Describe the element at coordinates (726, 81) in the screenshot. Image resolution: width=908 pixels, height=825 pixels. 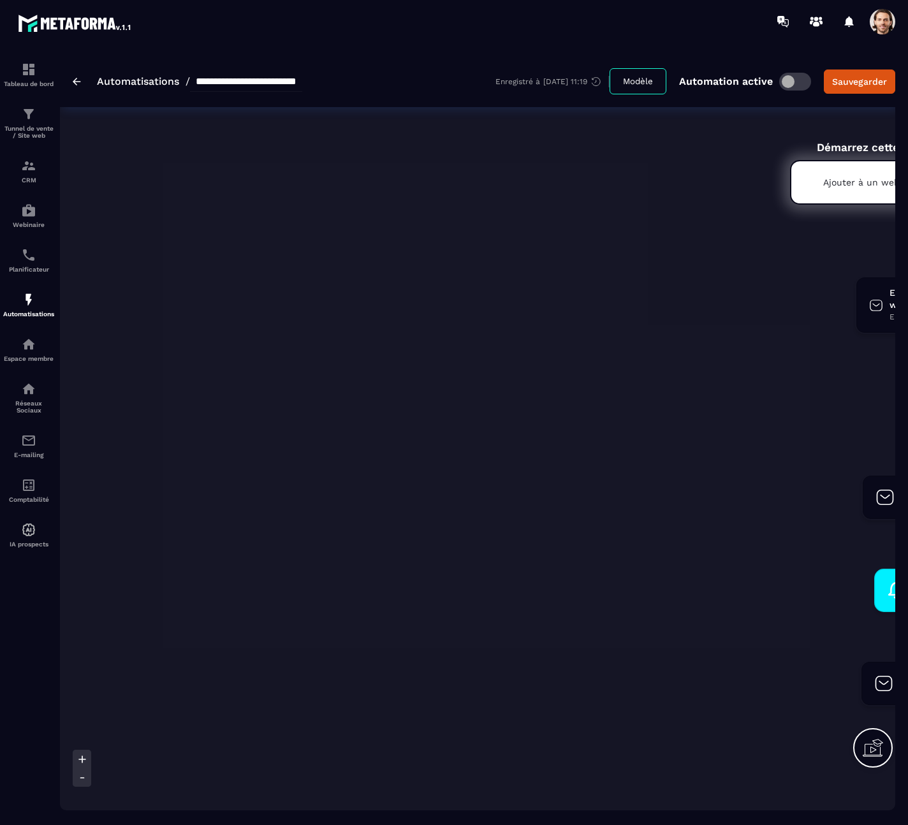
I see `p: Automation active` at that location.